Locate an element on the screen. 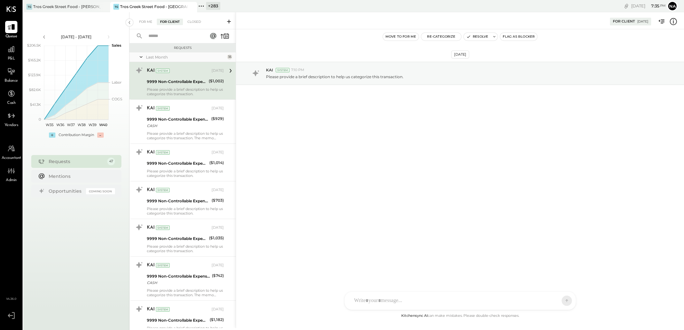 The width and height of the screenshot is (684, 330). div: Contribution Margin is located at coordinates (76, 135).